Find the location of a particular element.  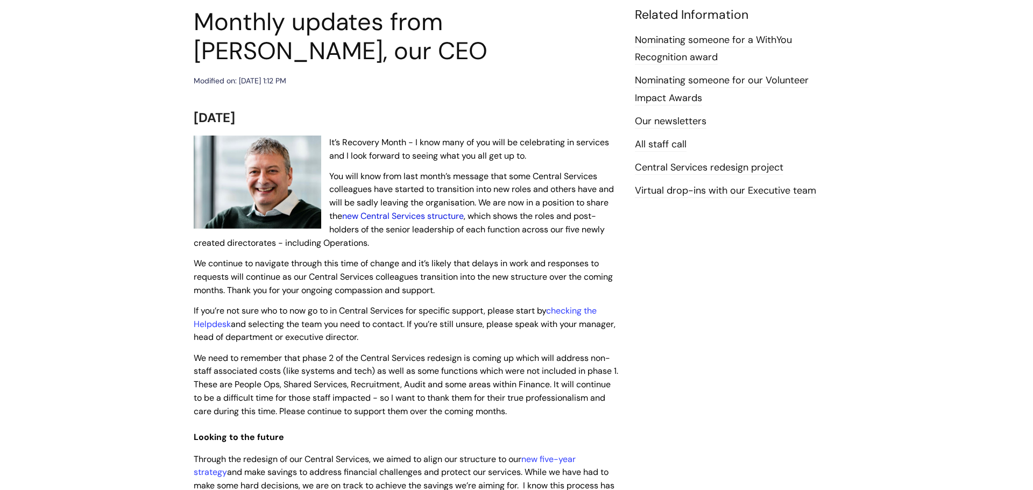

a: new Central Services structure is located at coordinates (403, 216).